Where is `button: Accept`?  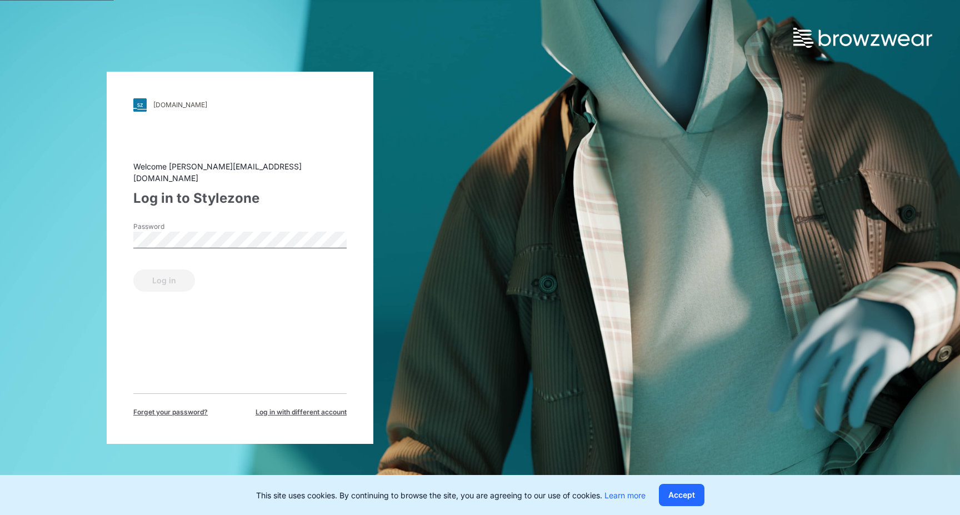 button: Accept is located at coordinates (682, 495).